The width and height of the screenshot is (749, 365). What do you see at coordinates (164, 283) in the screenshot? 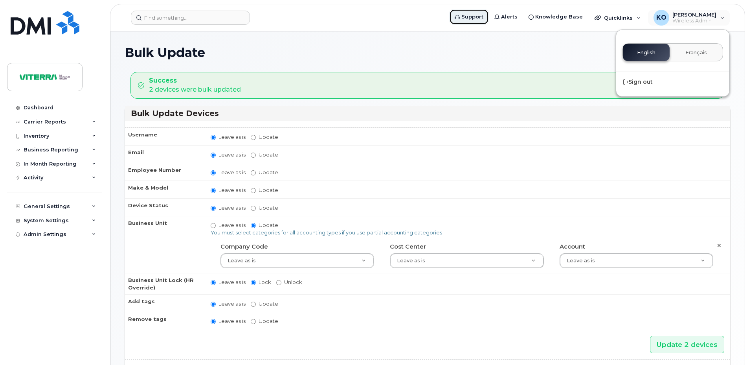
I see `th: Business Unit Lock (HR Override)` at bounding box center [164, 283].